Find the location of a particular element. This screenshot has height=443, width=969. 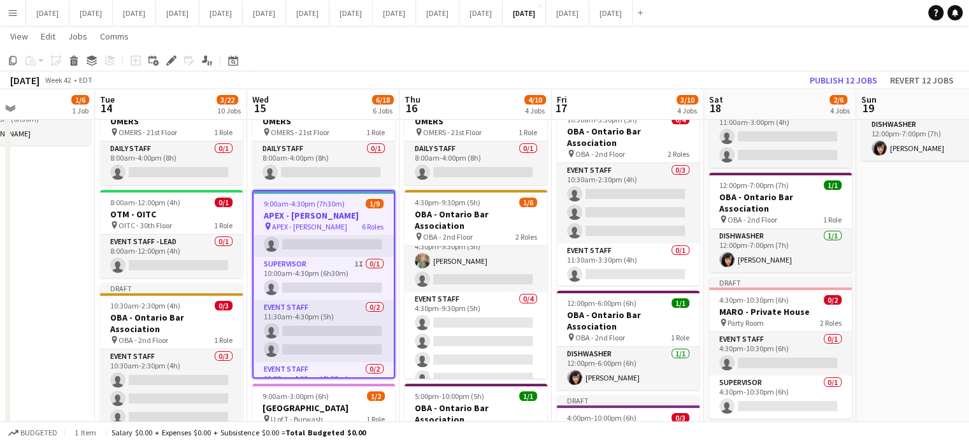

span: Week 42 is located at coordinates (58, 80).